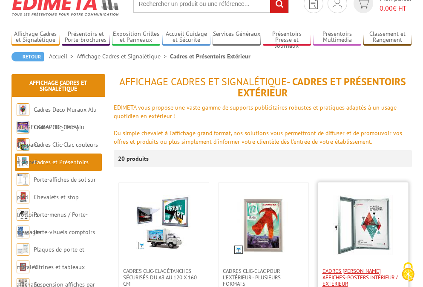 The height and width of the screenshot is (287, 423). What do you see at coordinates (337, 37) in the screenshot?
I see `a: Présentoirs Multimédia` at bounding box center [337, 37].